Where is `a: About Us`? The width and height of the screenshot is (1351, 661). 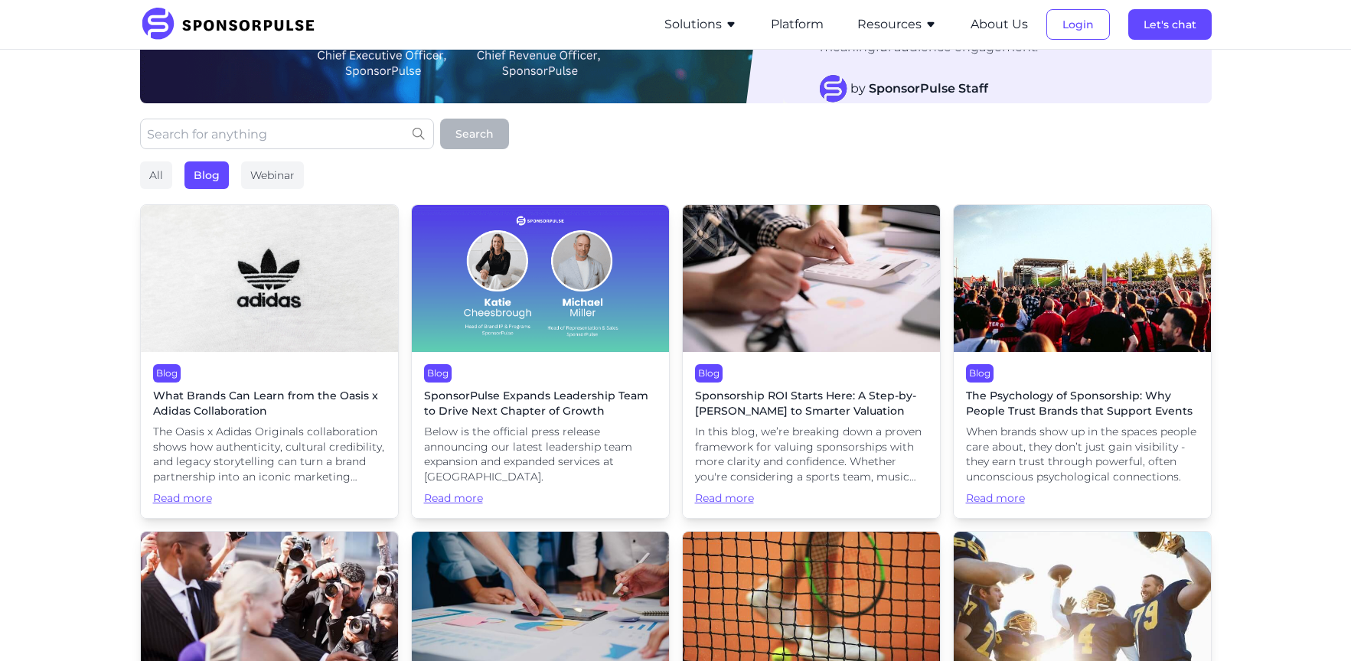
a: About Us is located at coordinates (999, 24).